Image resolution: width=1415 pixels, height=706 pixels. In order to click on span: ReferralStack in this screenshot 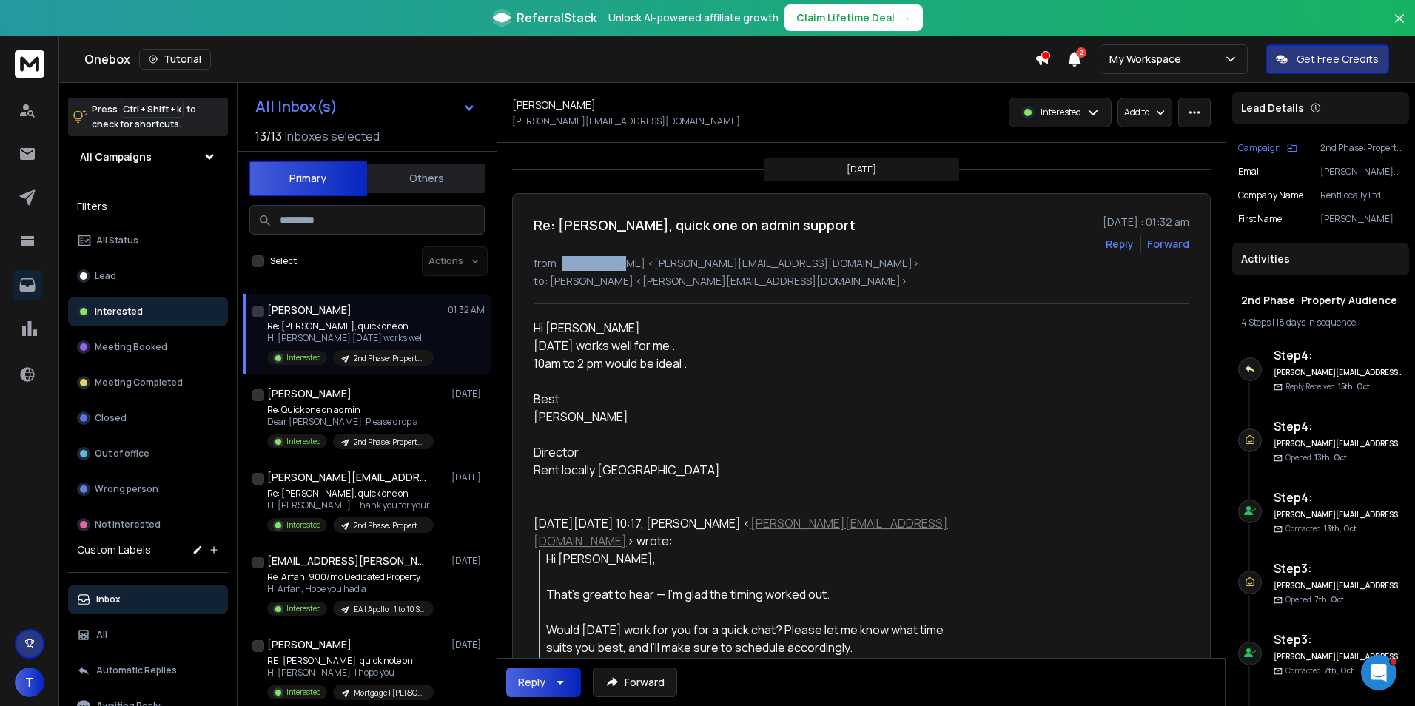, I will do `click(557, 18)`.